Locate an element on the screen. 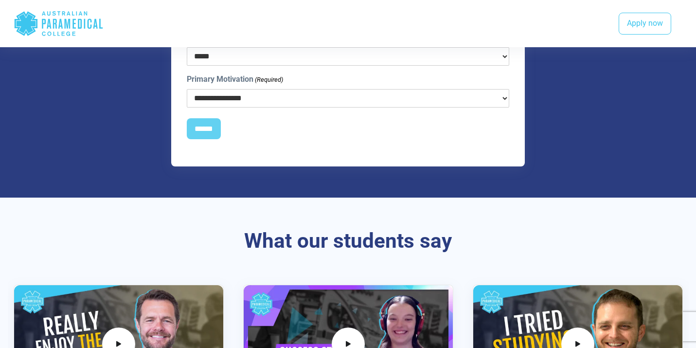 This screenshot has height=348, width=696. span: (Required) is located at coordinates (269, 80).